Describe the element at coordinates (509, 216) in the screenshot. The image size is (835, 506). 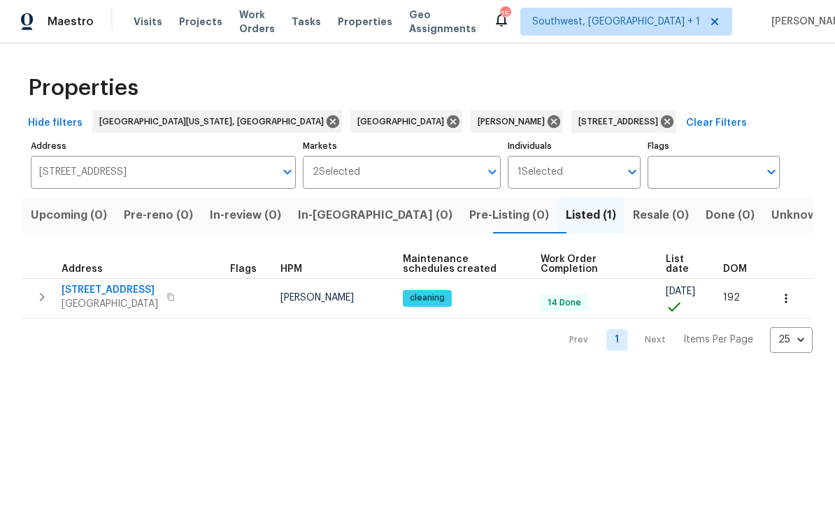
I see `span: Pre-Listing (0)` at that location.